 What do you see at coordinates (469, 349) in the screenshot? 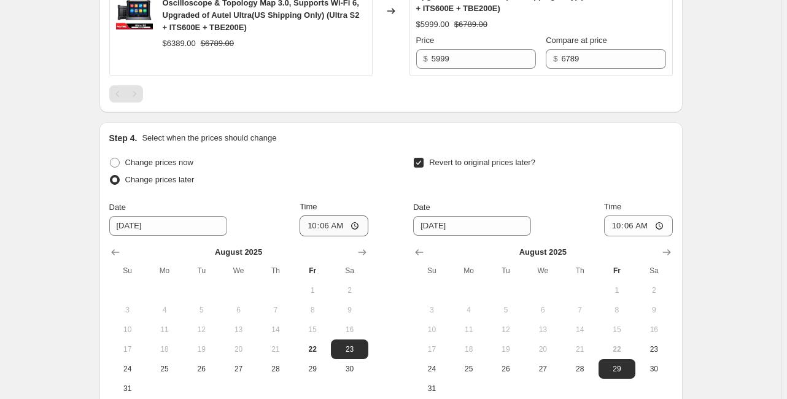
I see `span: 18` at bounding box center [469, 349].